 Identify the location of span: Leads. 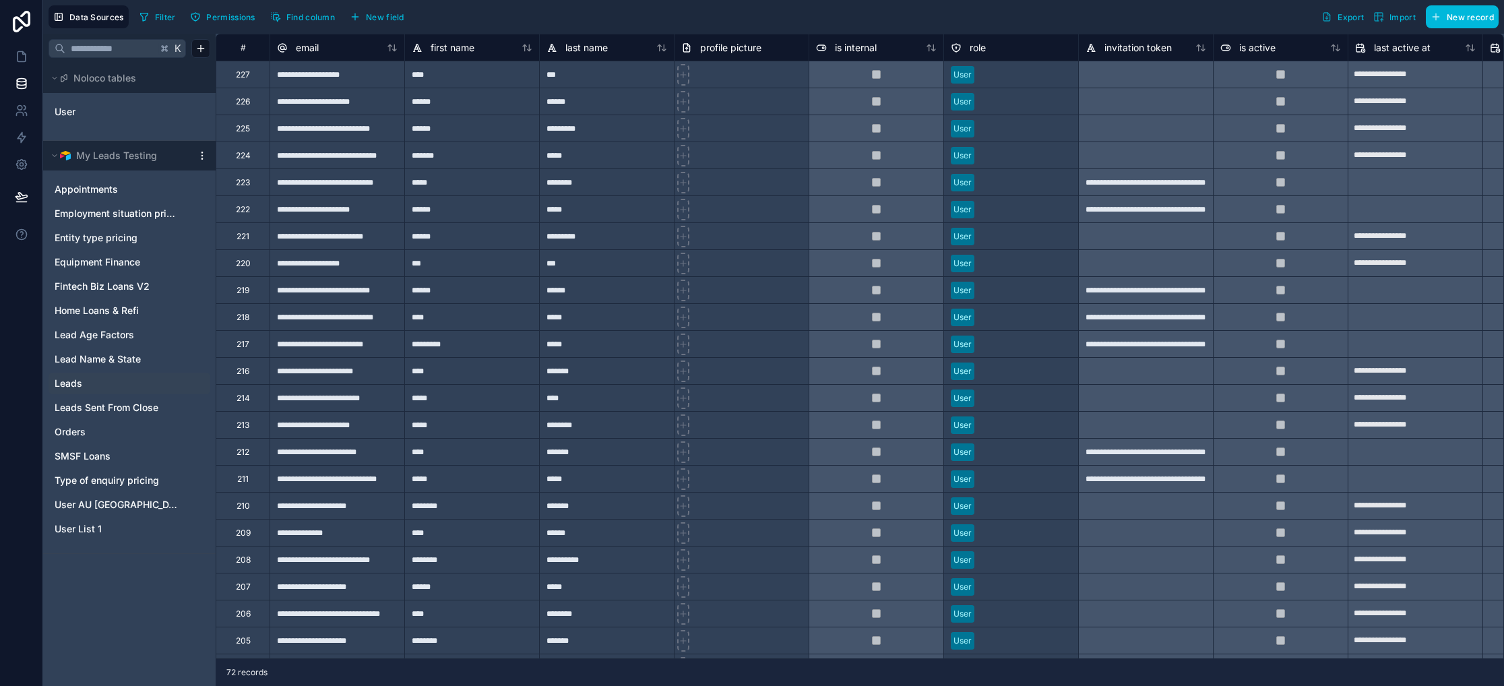
(68, 383).